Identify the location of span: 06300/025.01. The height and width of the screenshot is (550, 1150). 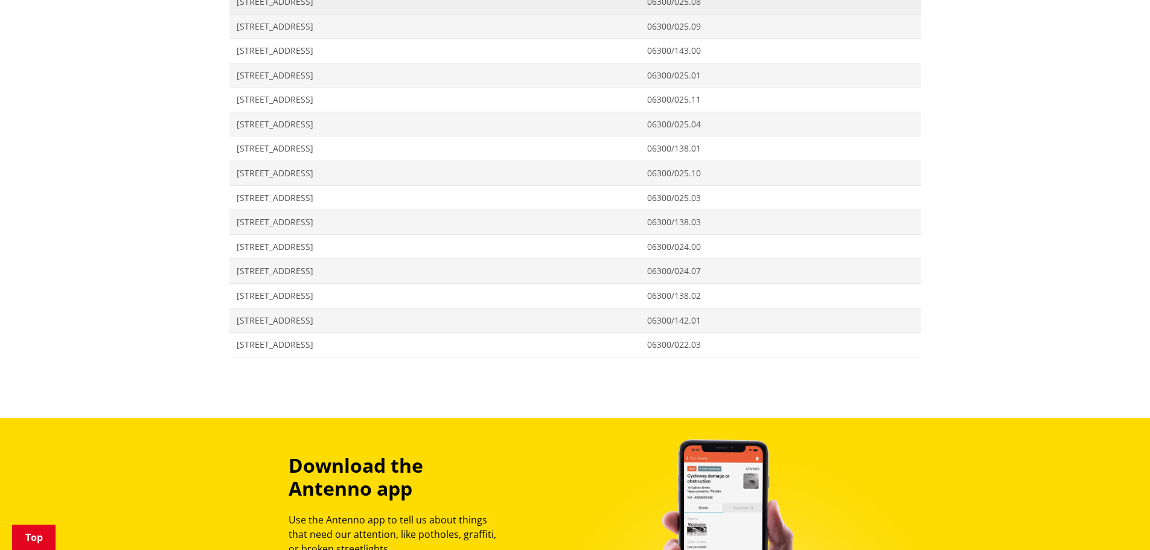
(780, 75).